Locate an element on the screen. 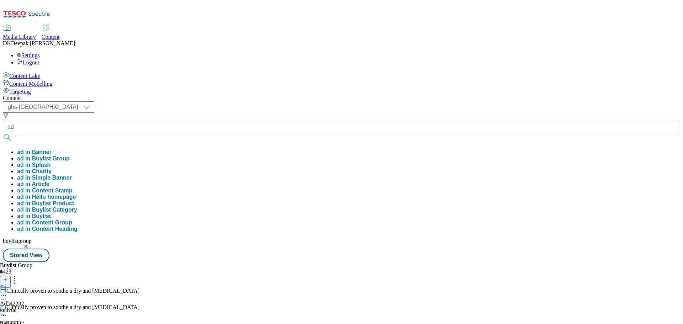 The height and width of the screenshot is (324, 683). a: Media Library is located at coordinates (19, 33).